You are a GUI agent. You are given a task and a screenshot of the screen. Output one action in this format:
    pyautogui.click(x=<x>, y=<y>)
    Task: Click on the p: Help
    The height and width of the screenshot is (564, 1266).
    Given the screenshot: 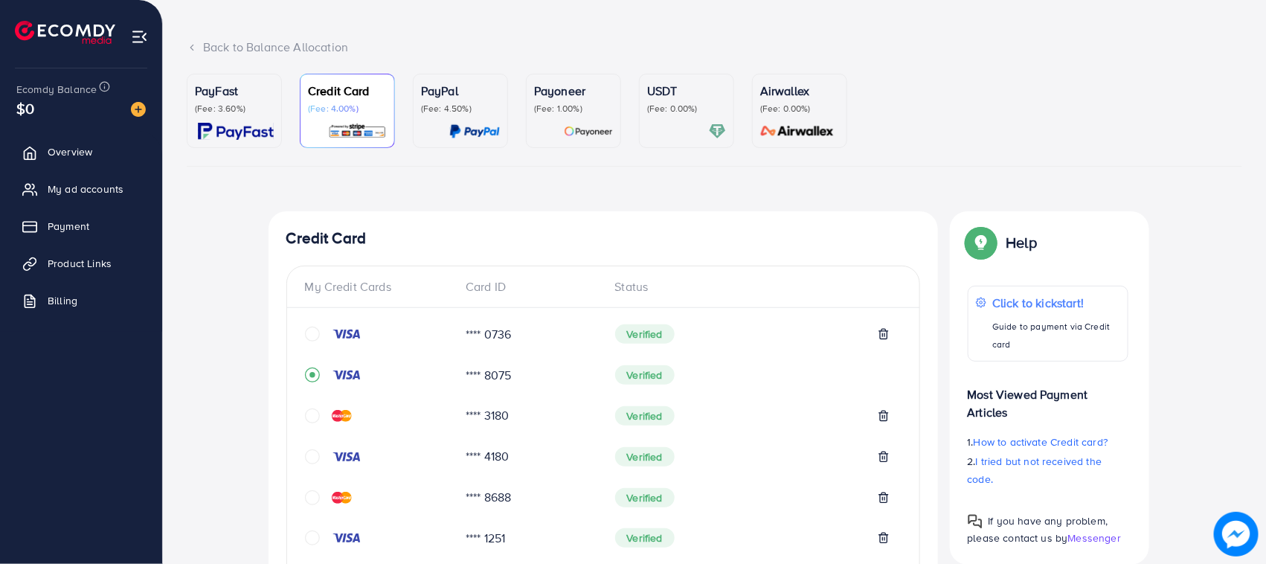 What is the action you would take?
    pyautogui.click(x=1022, y=243)
    